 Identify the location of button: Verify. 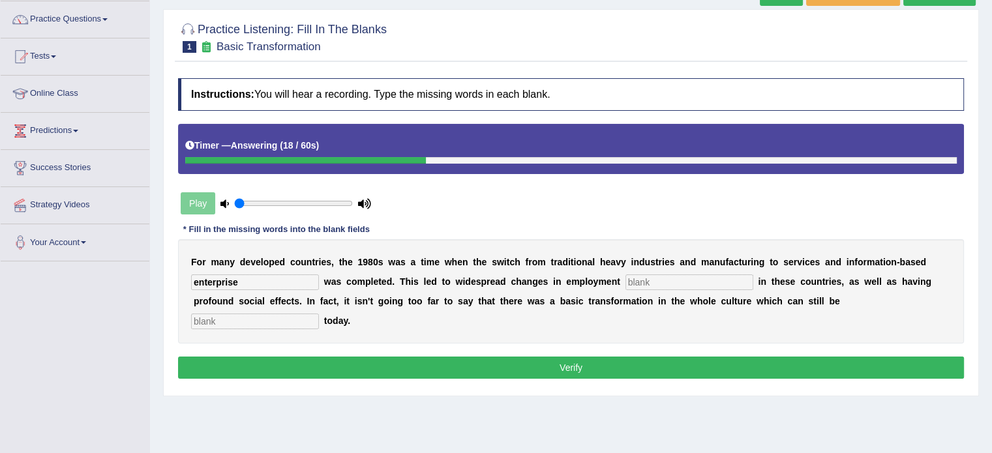
(571, 368).